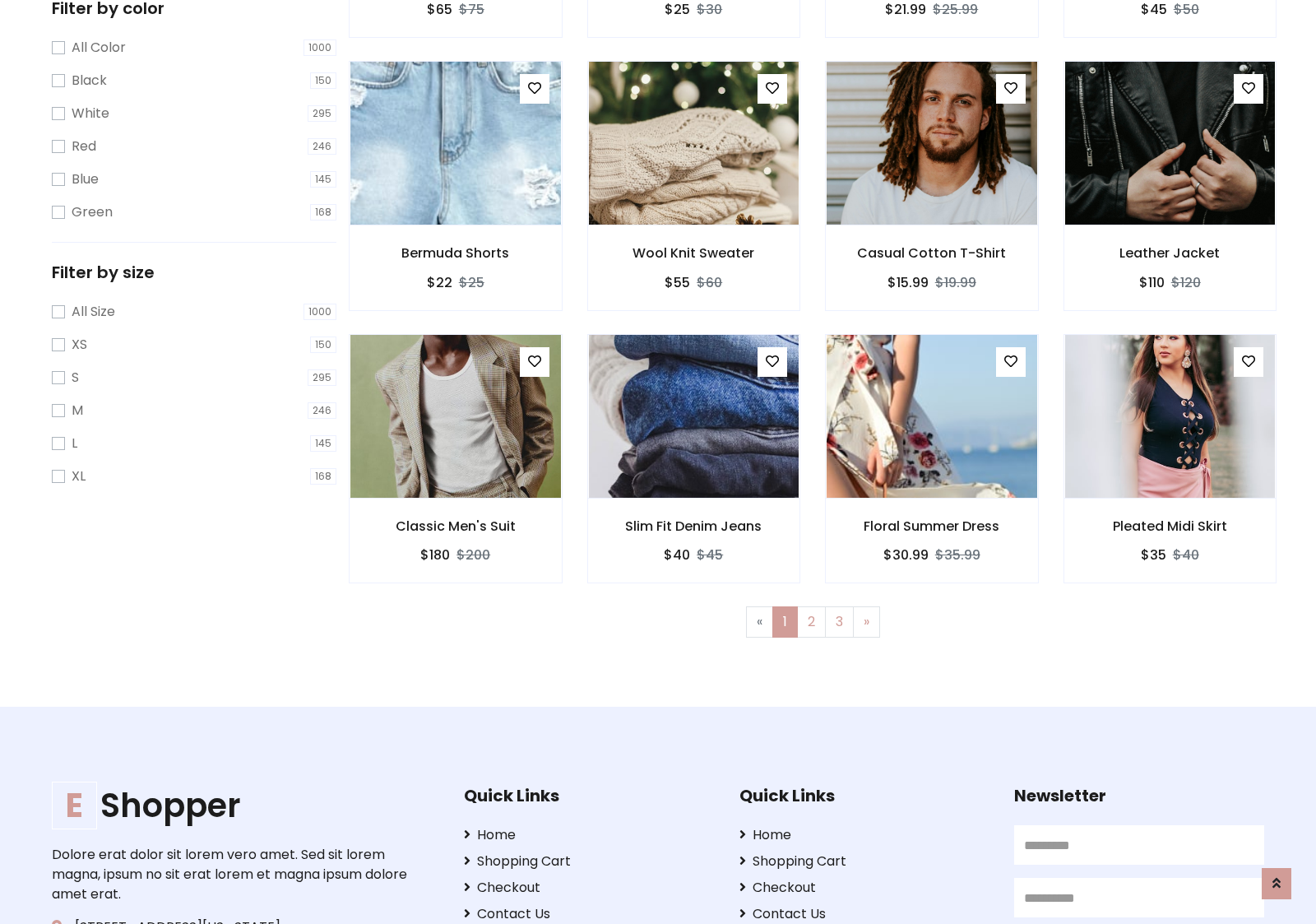 The image size is (1316, 924). What do you see at coordinates (99, 48) in the screenshot?
I see `label: All Color` at bounding box center [99, 48].